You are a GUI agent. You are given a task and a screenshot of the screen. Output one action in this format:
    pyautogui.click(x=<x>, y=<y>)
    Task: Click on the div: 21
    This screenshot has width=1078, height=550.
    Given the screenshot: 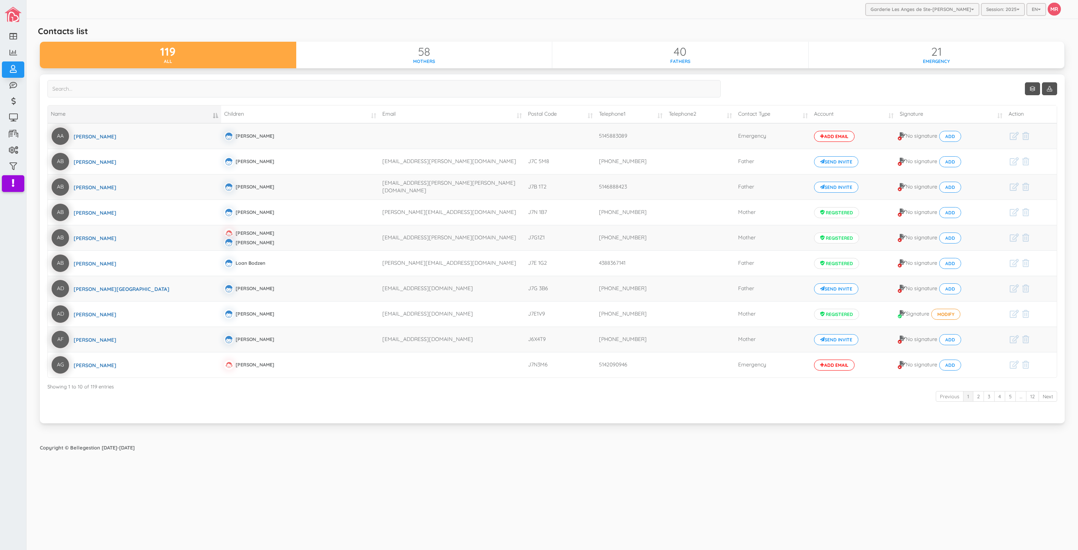 What is the action you would take?
    pyautogui.click(x=937, y=52)
    